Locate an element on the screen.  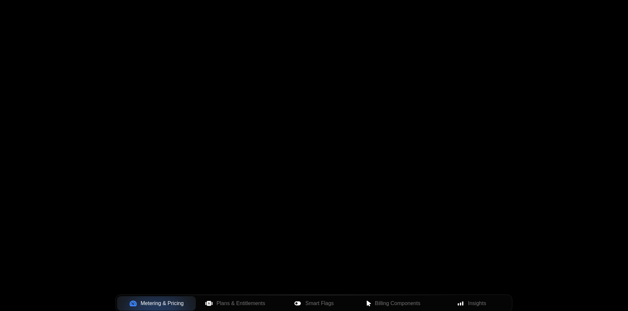
button: Insights is located at coordinates (471, 304).